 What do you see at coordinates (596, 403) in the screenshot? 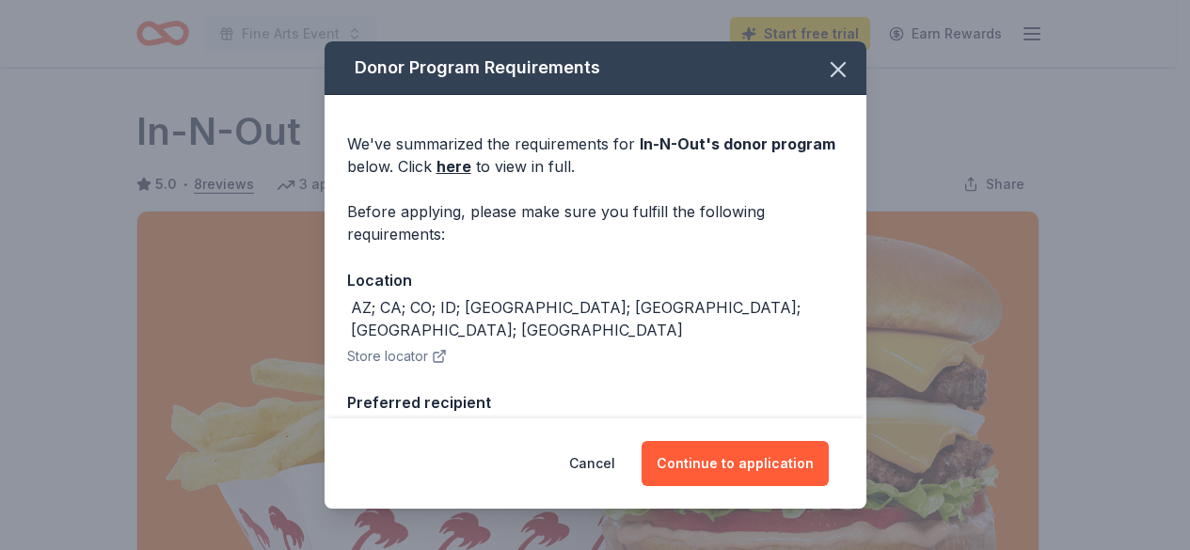
I see `div: Preferred recipient` at bounding box center [596, 403].